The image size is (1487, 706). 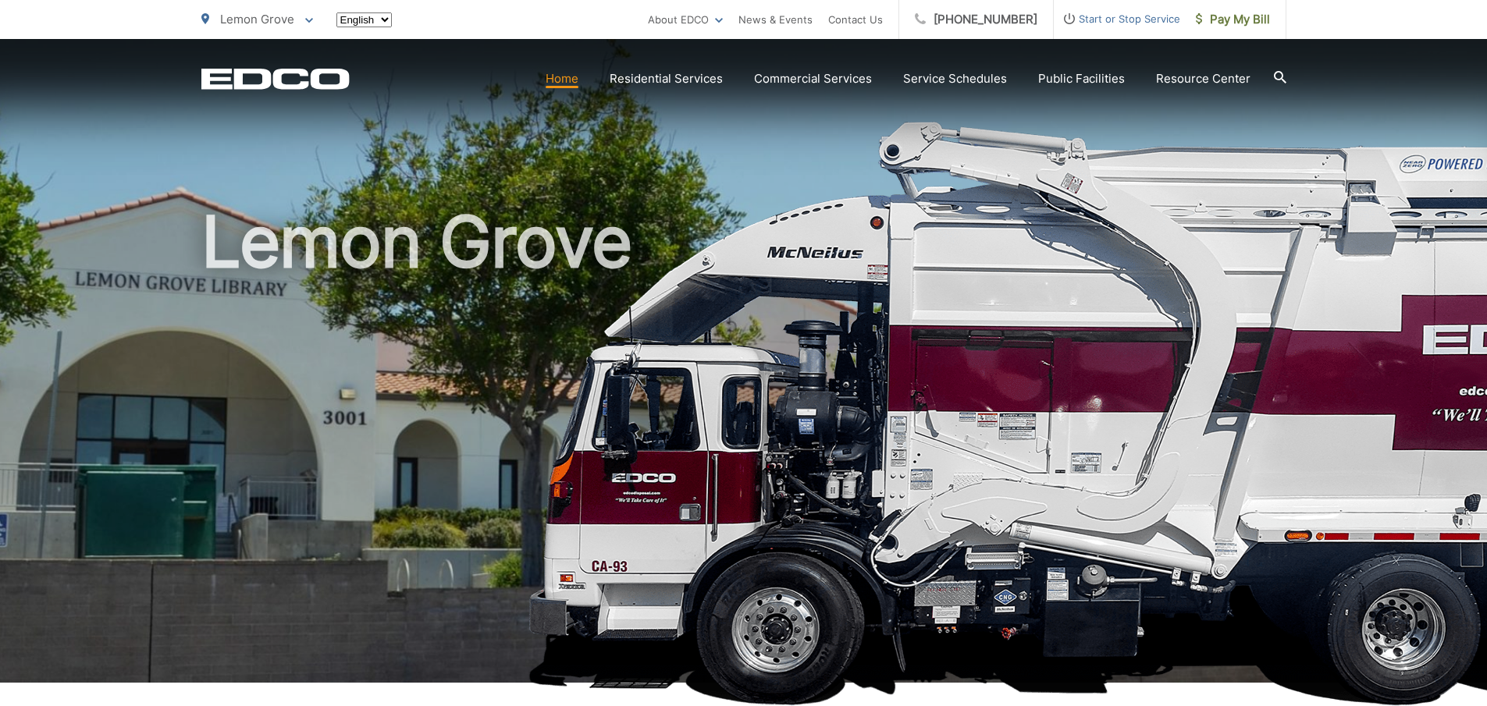 What do you see at coordinates (955, 79) in the screenshot?
I see `a: Service Schedules` at bounding box center [955, 79].